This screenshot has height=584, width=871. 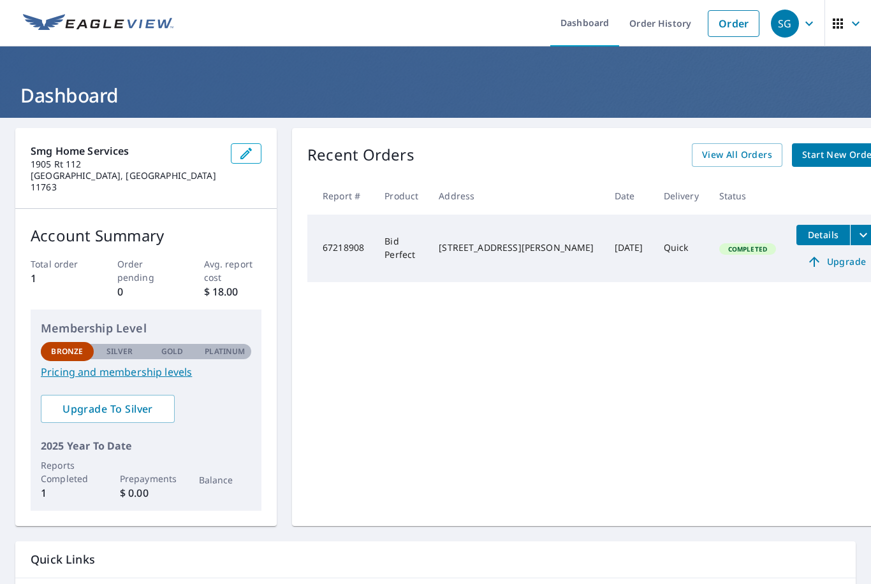 What do you see at coordinates (126, 164) in the screenshot?
I see `p: 1905 Rt 112` at bounding box center [126, 164].